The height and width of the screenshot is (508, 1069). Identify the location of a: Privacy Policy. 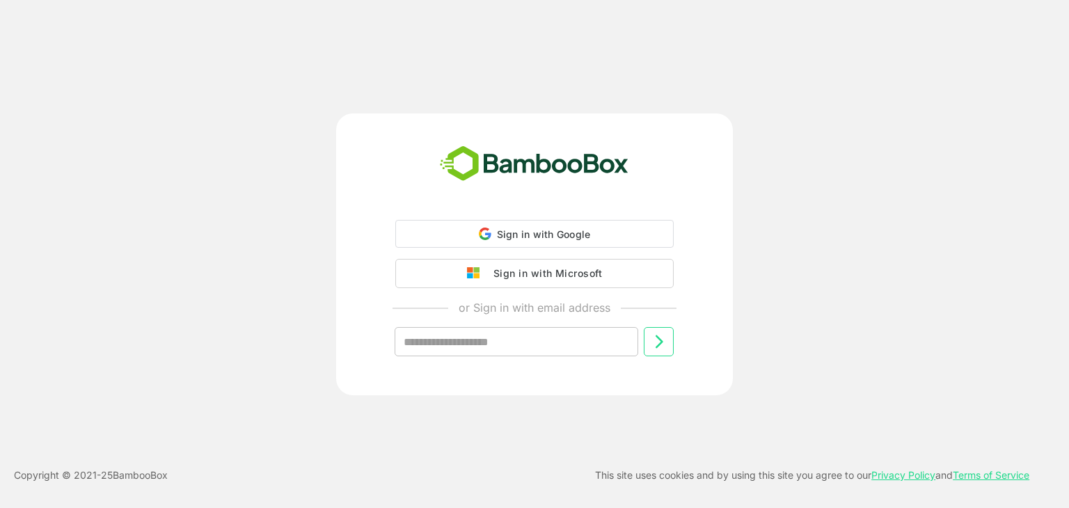
(903, 475).